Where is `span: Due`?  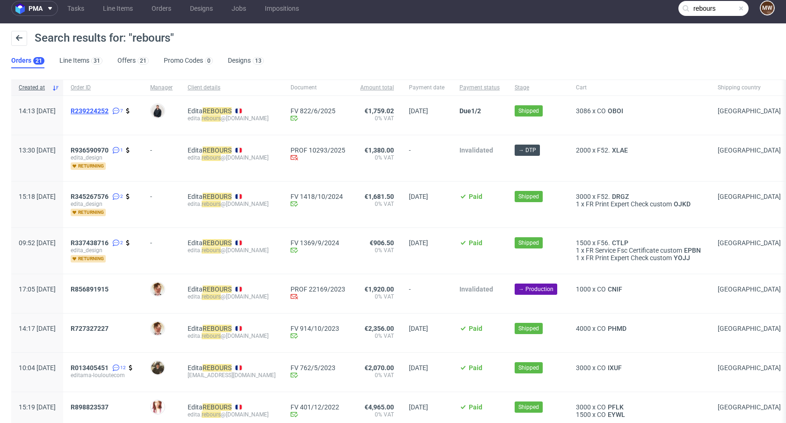
span: Due is located at coordinates (465, 111).